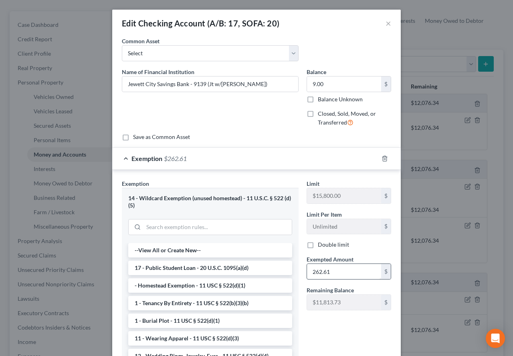  Describe the element at coordinates (210, 286) in the screenshot. I see `li: - Homestead Exemption - 11 USC § 522(d)(1)` at that location.